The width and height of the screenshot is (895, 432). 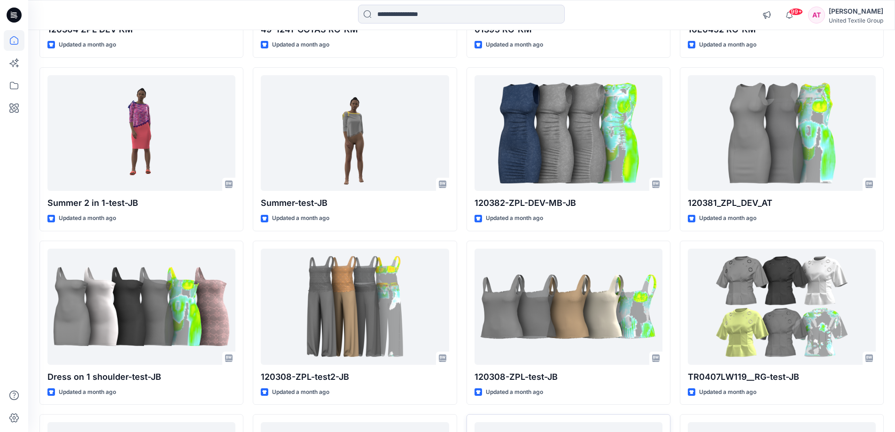 What do you see at coordinates (816, 15) in the screenshot?
I see `div: AT` at bounding box center [816, 15].